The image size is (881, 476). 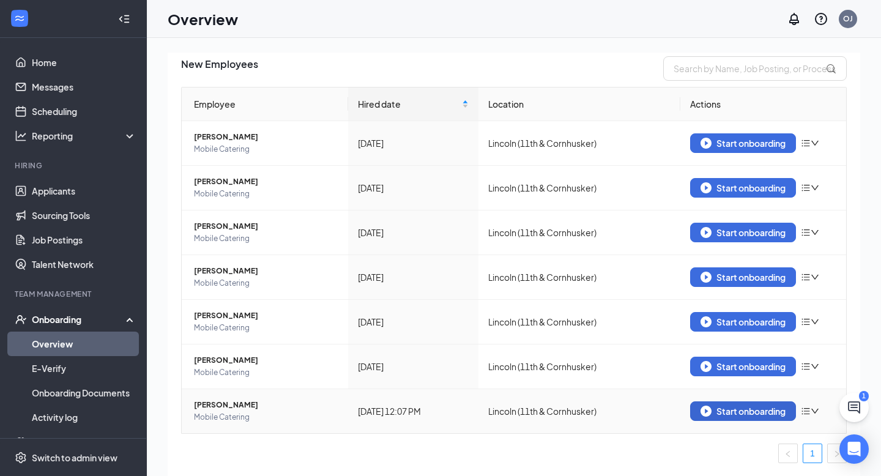 I want to click on a: Onboarding Documents, so click(x=84, y=393).